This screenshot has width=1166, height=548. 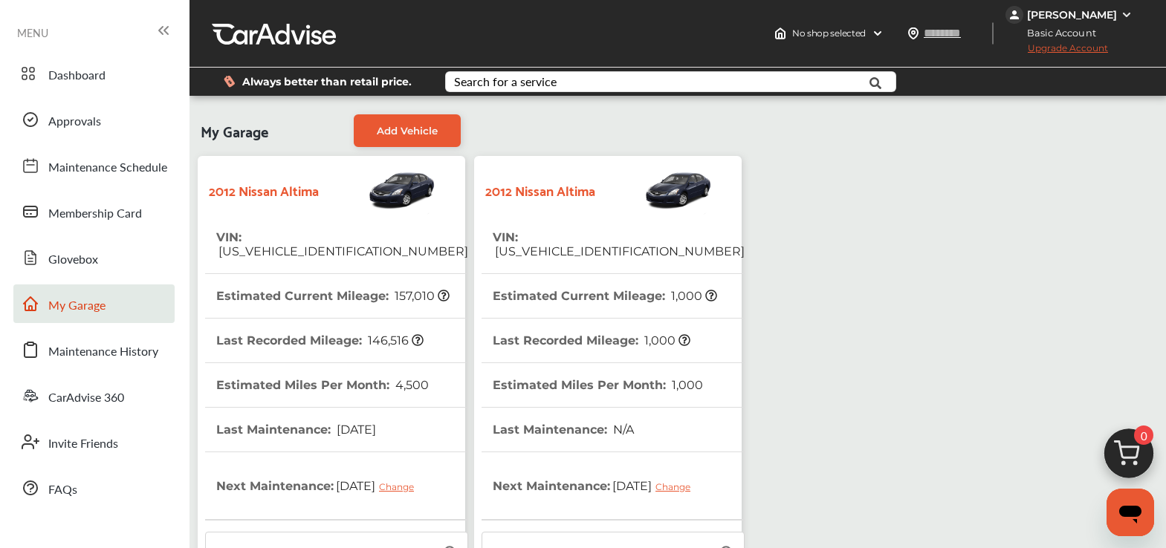 What do you see at coordinates (1129, 458) in the screenshot?
I see `img: cart_icon.3d0951e8.svg` at bounding box center [1129, 458].